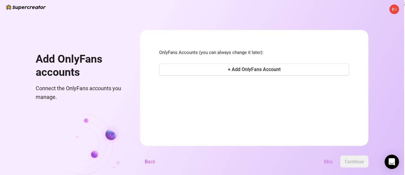  What do you see at coordinates (81, 93) in the screenshot?
I see `span: Connect the OnlyFans accounts you manage.` at bounding box center [81, 93].